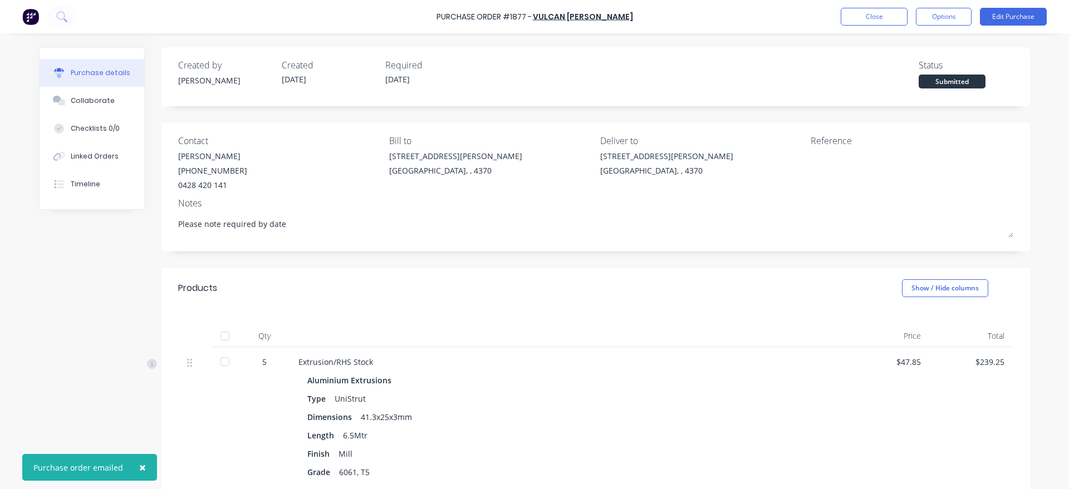 The image size is (1069, 489). What do you see at coordinates (95, 129) in the screenshot?
I see `div: Checklists 0/0` at bounding box center [95, 129].